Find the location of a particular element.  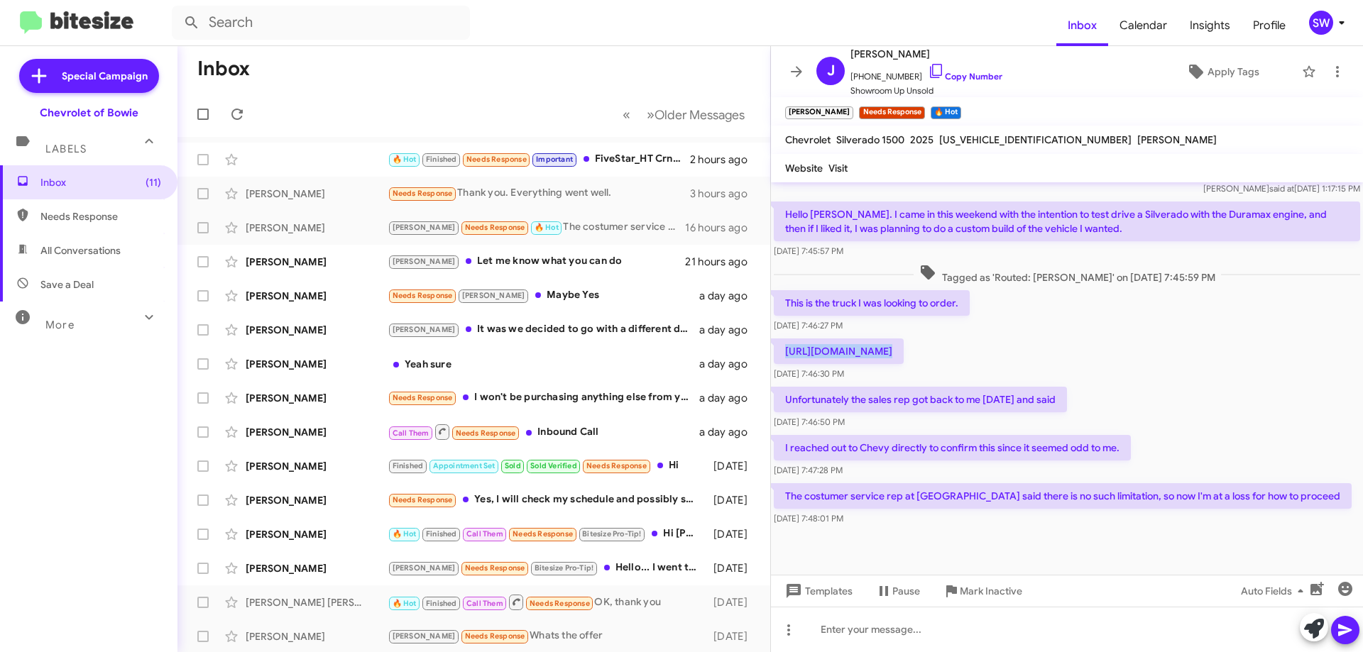

span: Pause is located at coordinates (906, 591).